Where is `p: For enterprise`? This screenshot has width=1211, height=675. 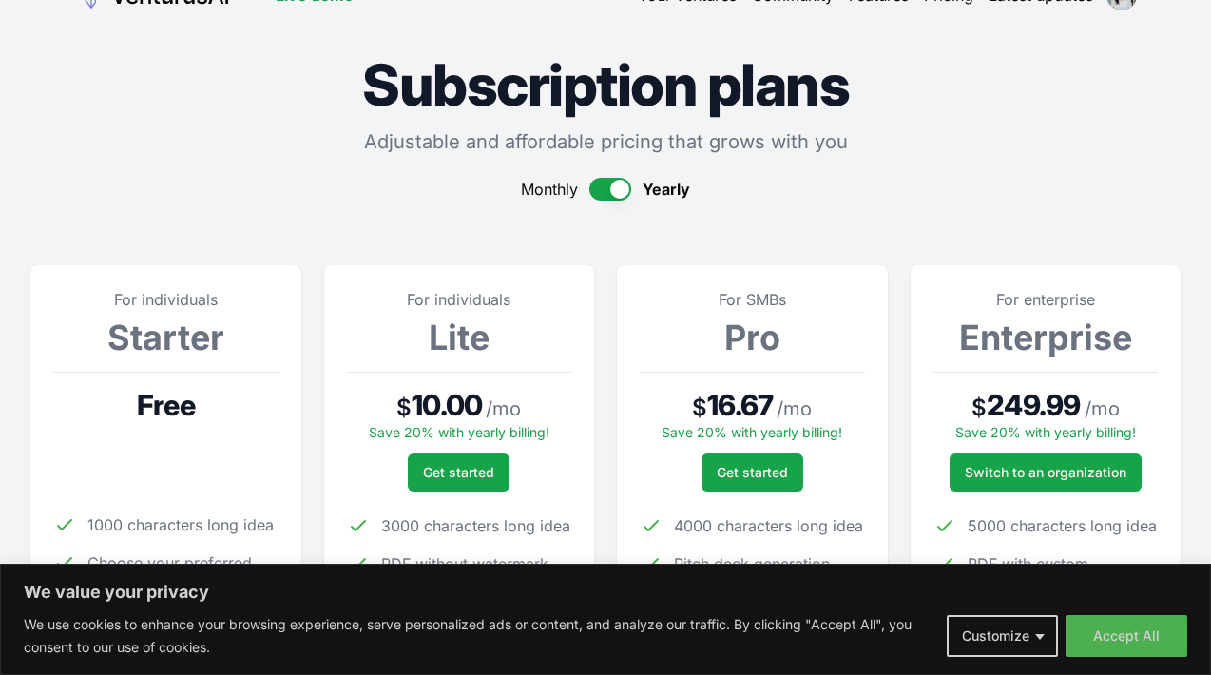
p: For enterprise is located at coordinates (1045, 299).